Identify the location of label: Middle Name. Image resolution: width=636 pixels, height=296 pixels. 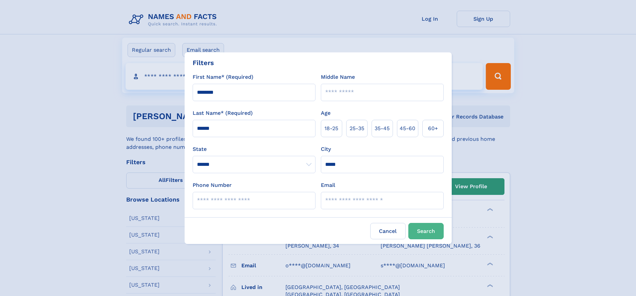
(338, 77).